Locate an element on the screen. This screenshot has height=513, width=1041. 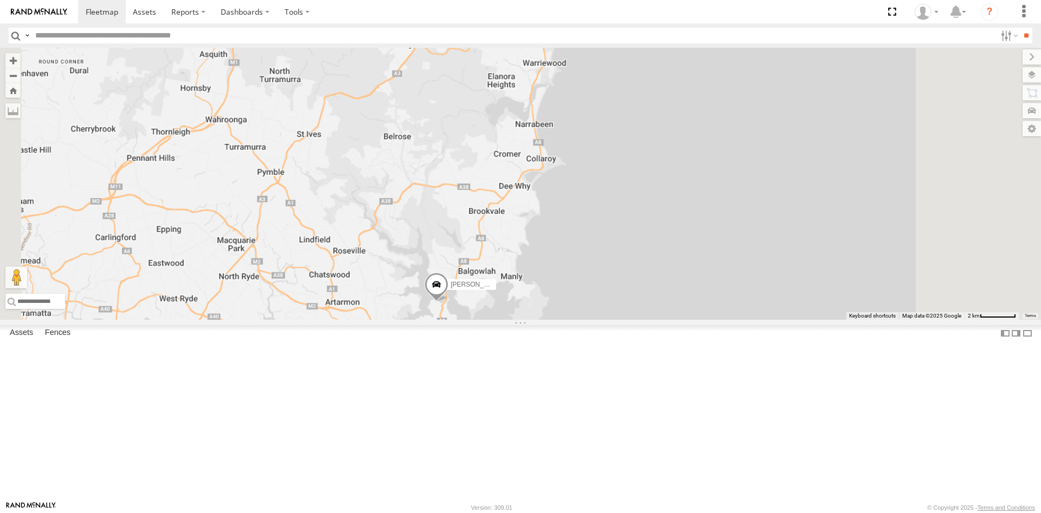
span: 2 km is located at coordinates (974, 315).